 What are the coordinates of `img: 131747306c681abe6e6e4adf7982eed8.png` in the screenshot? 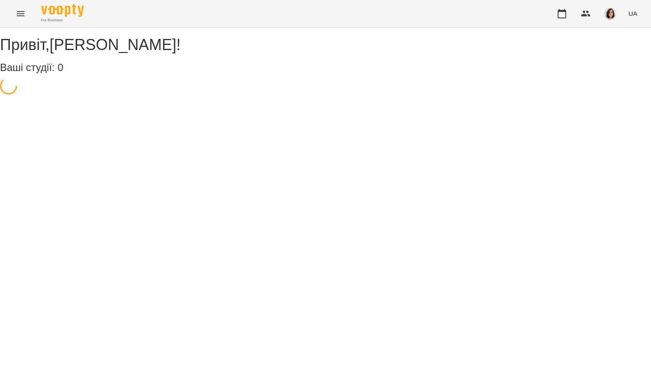 It's located at (610, 14).